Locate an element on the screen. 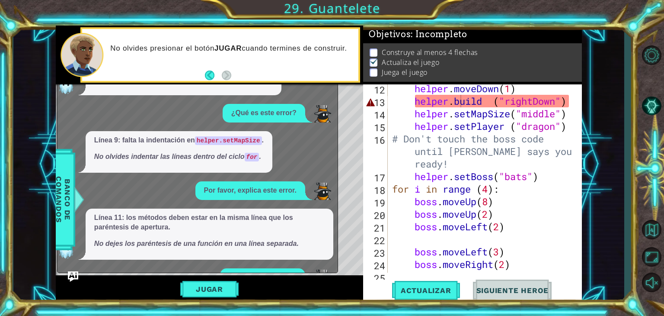  span: Objetivos is located at coordinates (418, 34).